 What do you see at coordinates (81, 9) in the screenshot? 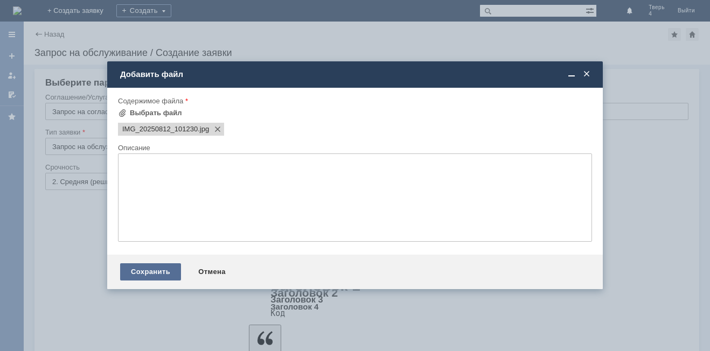
I see `div: Доброе утро!` at bounding box center [81, 9].